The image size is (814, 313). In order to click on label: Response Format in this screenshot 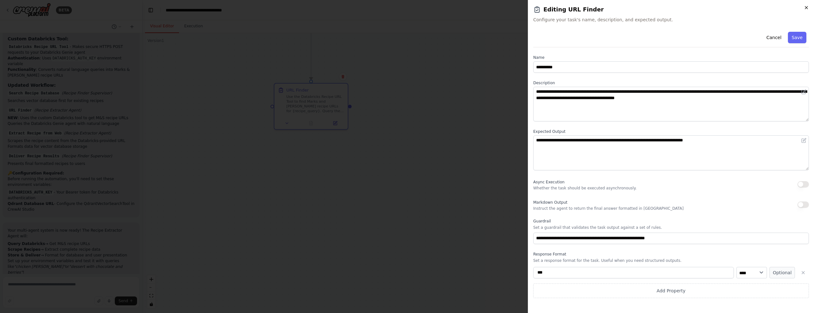, I will do `click(671, 254)`.